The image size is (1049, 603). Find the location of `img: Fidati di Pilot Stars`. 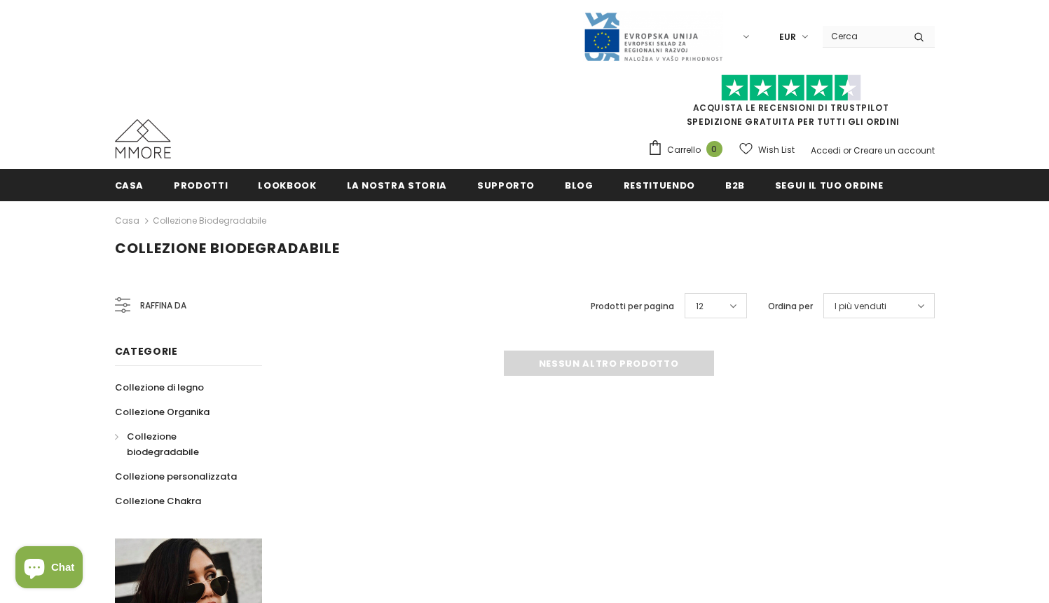

img: Fidati di Pilot Stars is located at coordinates (791, 88).